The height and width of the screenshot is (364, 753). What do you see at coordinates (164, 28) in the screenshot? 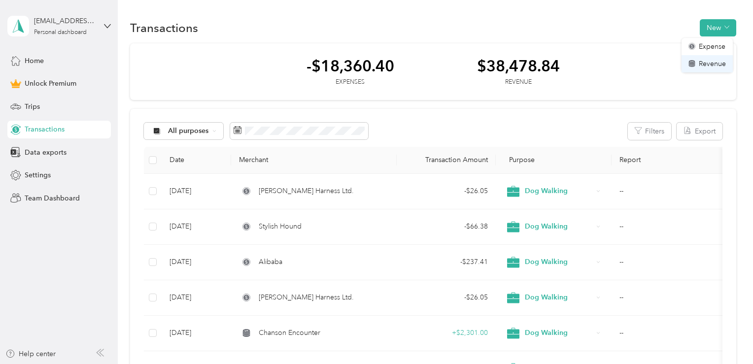
I see `h1: Transactions` at bounding box center [164, 28].